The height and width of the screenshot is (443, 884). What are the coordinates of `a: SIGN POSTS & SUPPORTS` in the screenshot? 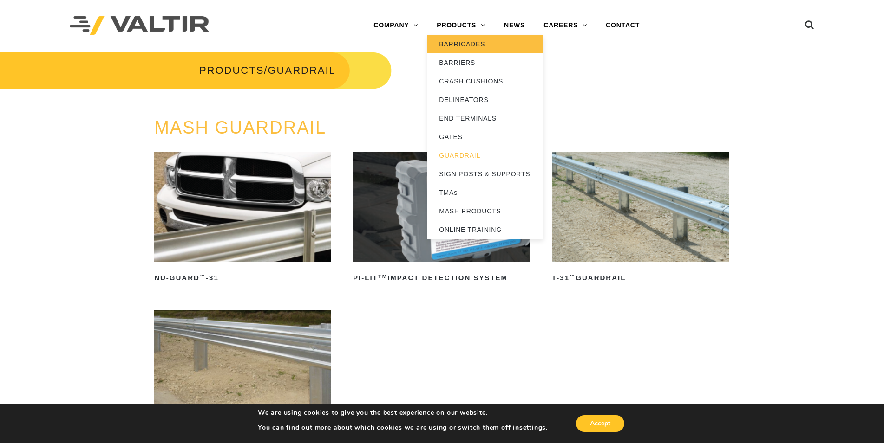 It's located at (485, 174).